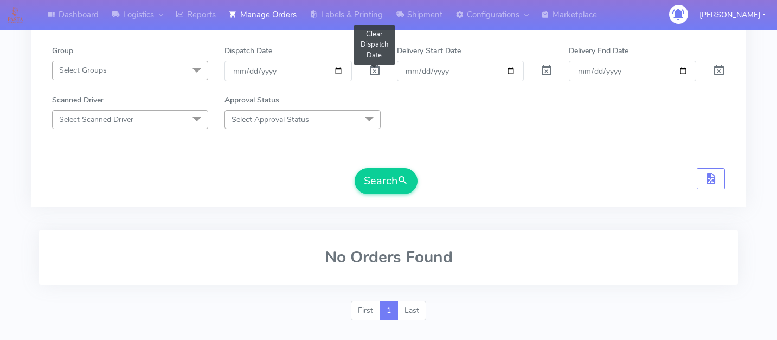  I want to click on button: Search, so click(386, 181).